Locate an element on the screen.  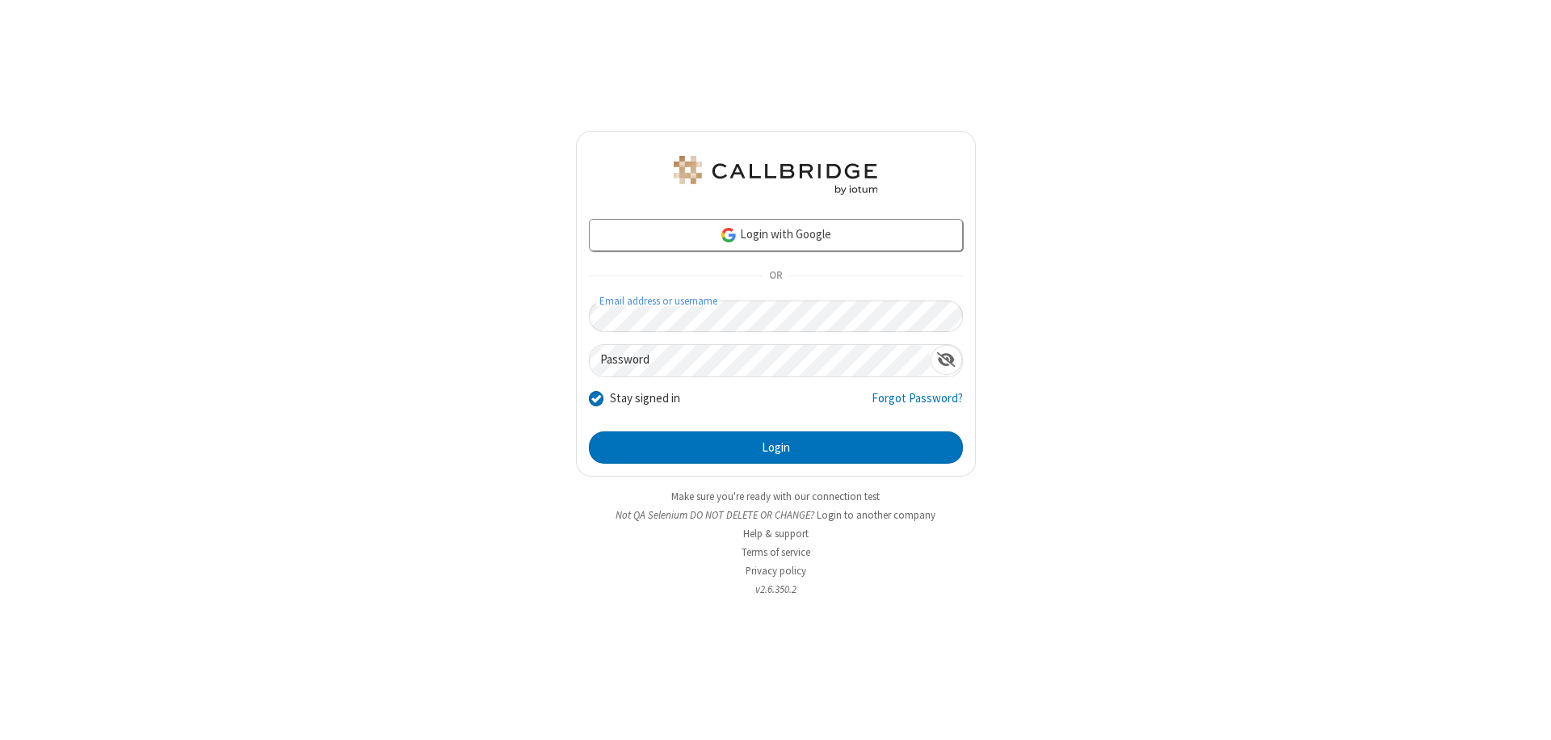
a: Privacy policy is located at coordinates (775, 570).